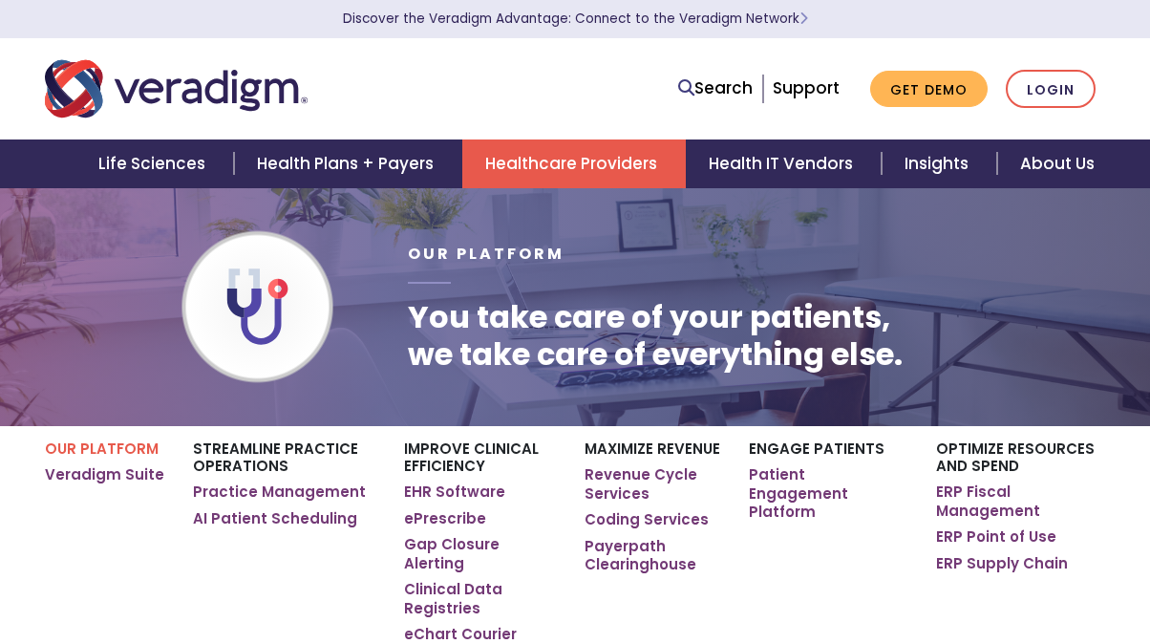 This screenshot has height=644, width=1150. What do you see at coordinates (806, 88) in the screenshot?
I see `a: Support` at bounding box center [806, 88].